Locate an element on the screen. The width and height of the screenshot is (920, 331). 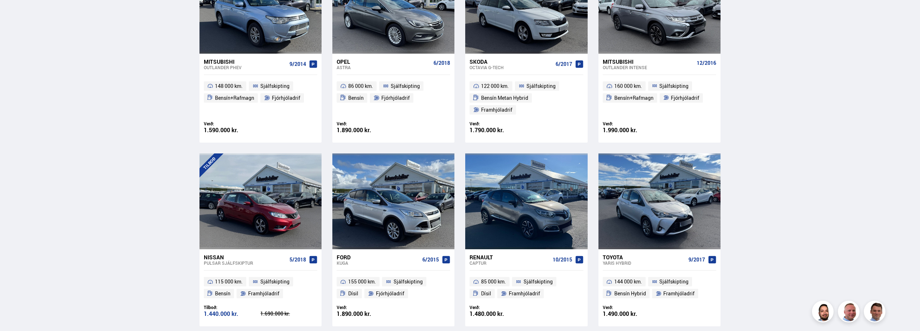
span: 9/2017 is located at coordinates (697, 260).